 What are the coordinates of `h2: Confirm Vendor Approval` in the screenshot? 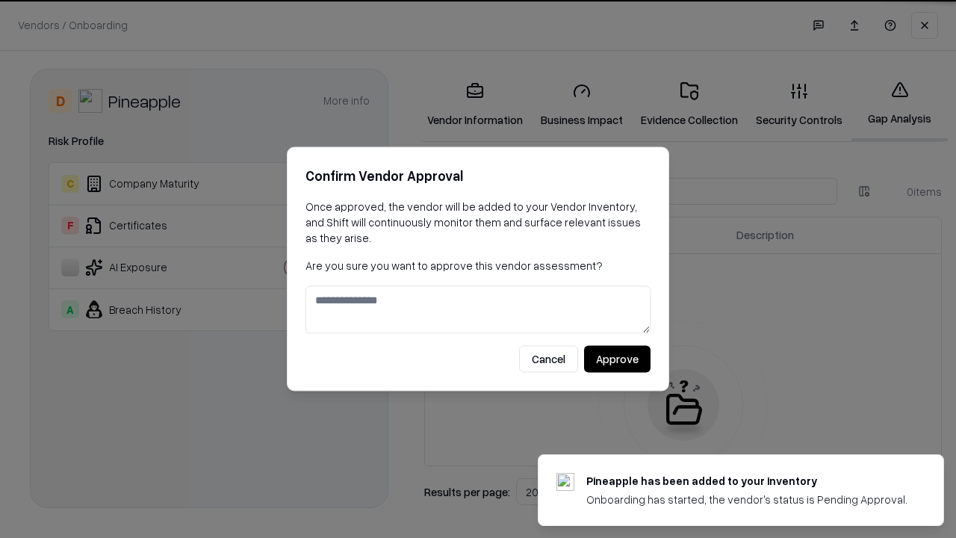 It's located at (478, 175).